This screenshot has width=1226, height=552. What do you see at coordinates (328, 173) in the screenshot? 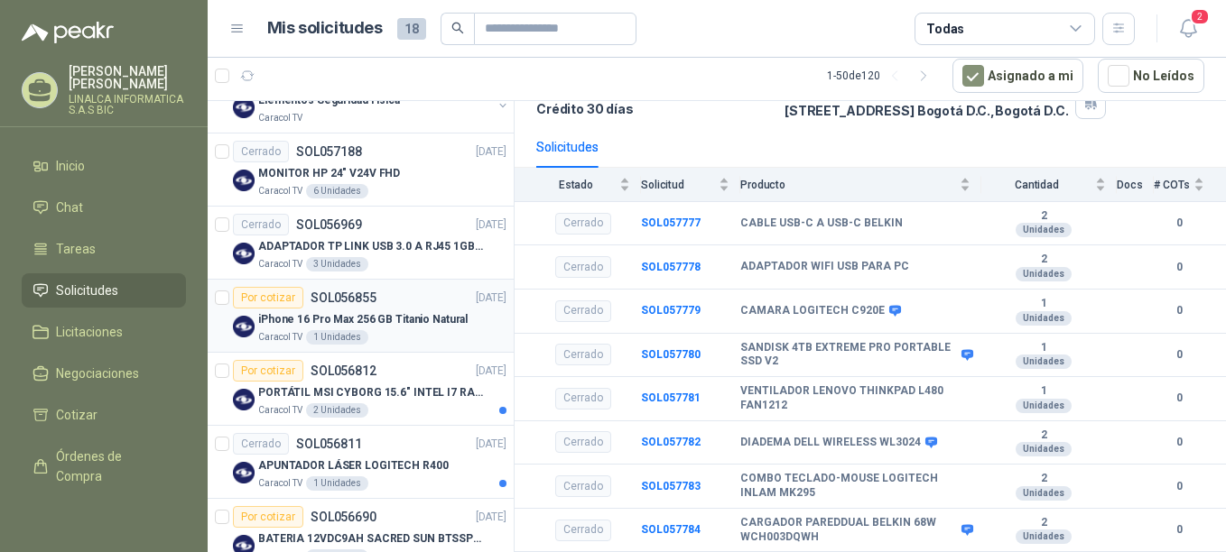
I see `p: MONITOR HP 24" V24V FHD` at bounding box center [328, 173].